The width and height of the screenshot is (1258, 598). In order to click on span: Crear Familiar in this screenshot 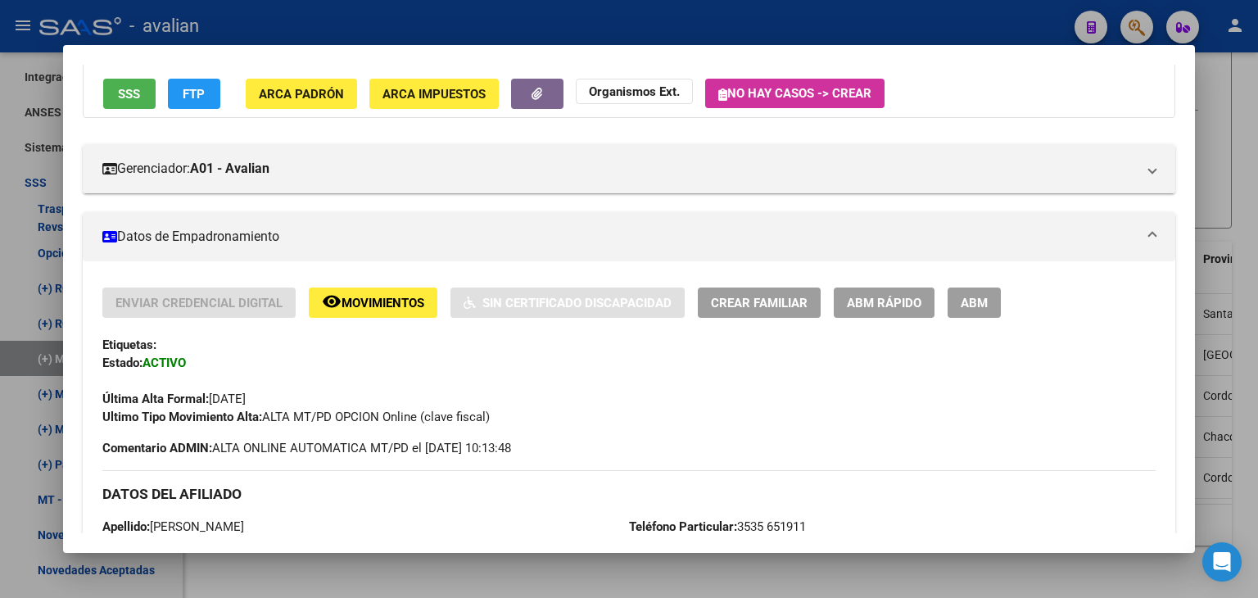, I will do `click(759, 303)`.